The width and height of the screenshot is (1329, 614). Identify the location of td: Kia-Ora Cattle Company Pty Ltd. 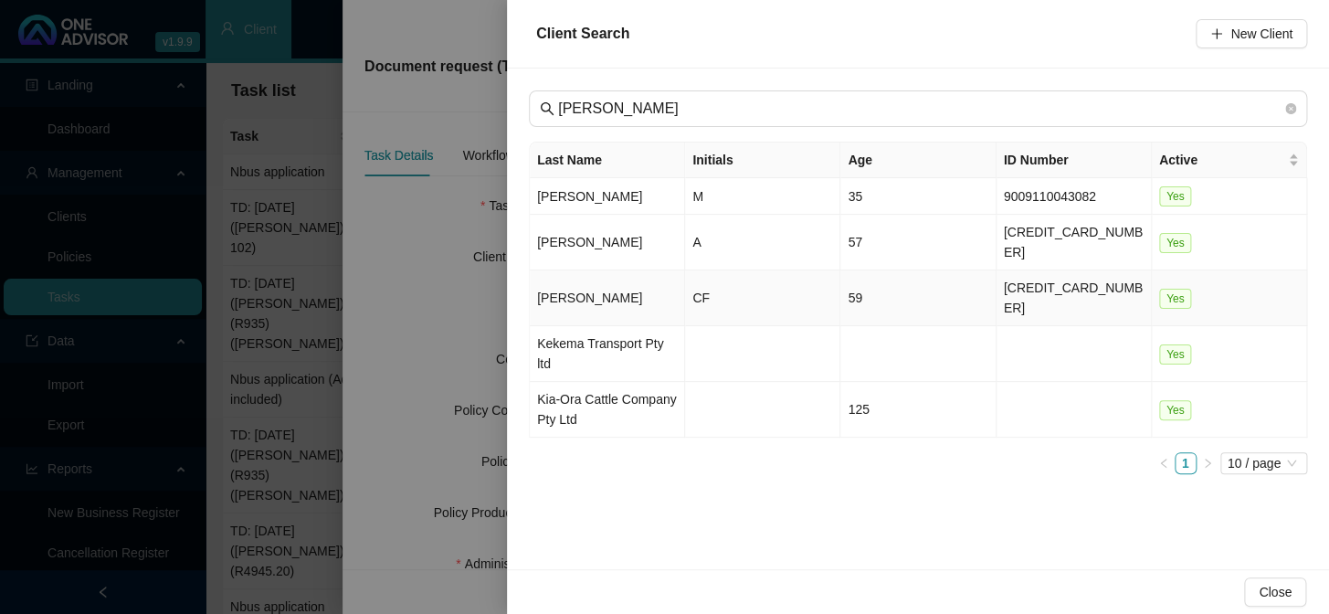
(607, 409).